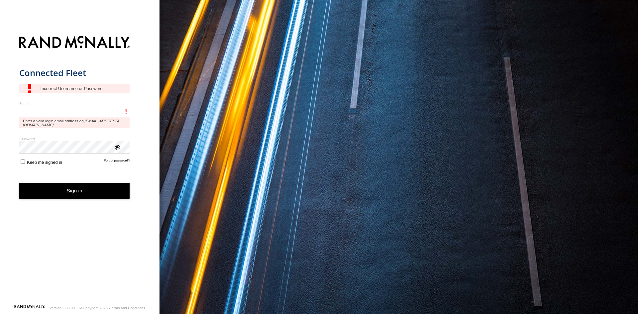 This screenshot has height=314, width=638. Describe the element at coordinates (74, 73) in the screenshot. I see `h1: Connected Fleet` at that location.